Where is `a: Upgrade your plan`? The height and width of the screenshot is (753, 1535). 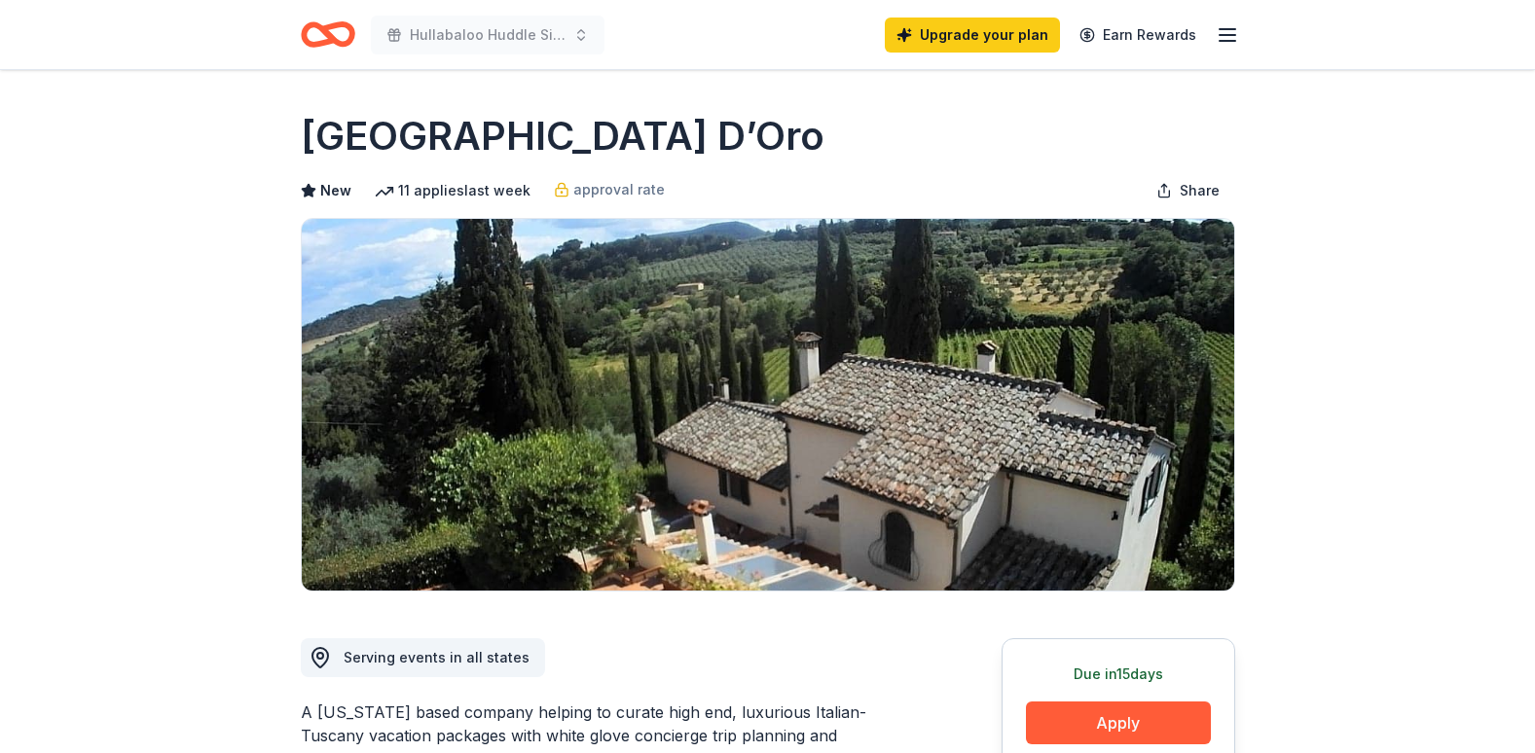 a: Upgrade your plan is located at coordinates (972, 35).